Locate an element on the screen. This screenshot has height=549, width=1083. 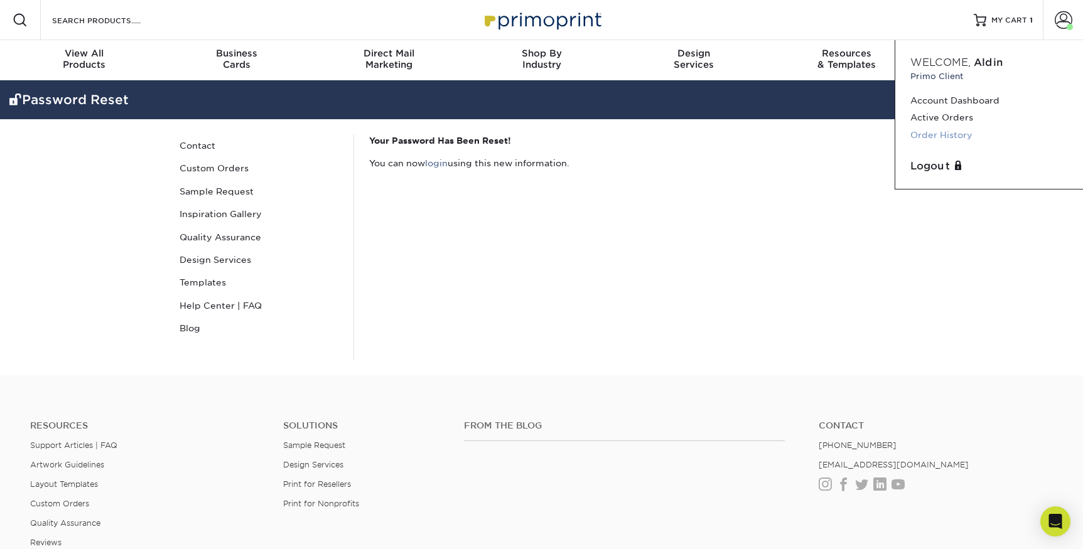
span: Welcome, is located at coordinates (940, 62).